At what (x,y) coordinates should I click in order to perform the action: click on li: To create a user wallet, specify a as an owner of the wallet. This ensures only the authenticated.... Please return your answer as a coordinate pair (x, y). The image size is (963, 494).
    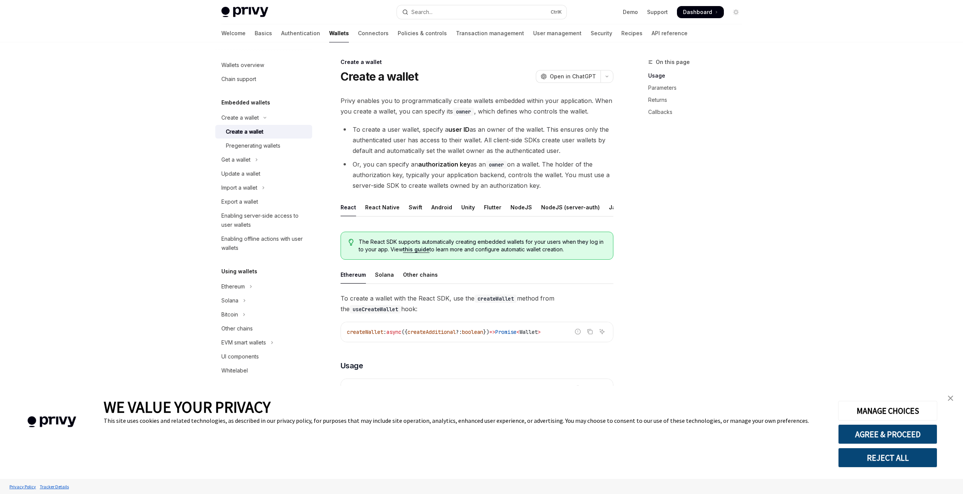
    Looking at the image, I should click on (477, 140).